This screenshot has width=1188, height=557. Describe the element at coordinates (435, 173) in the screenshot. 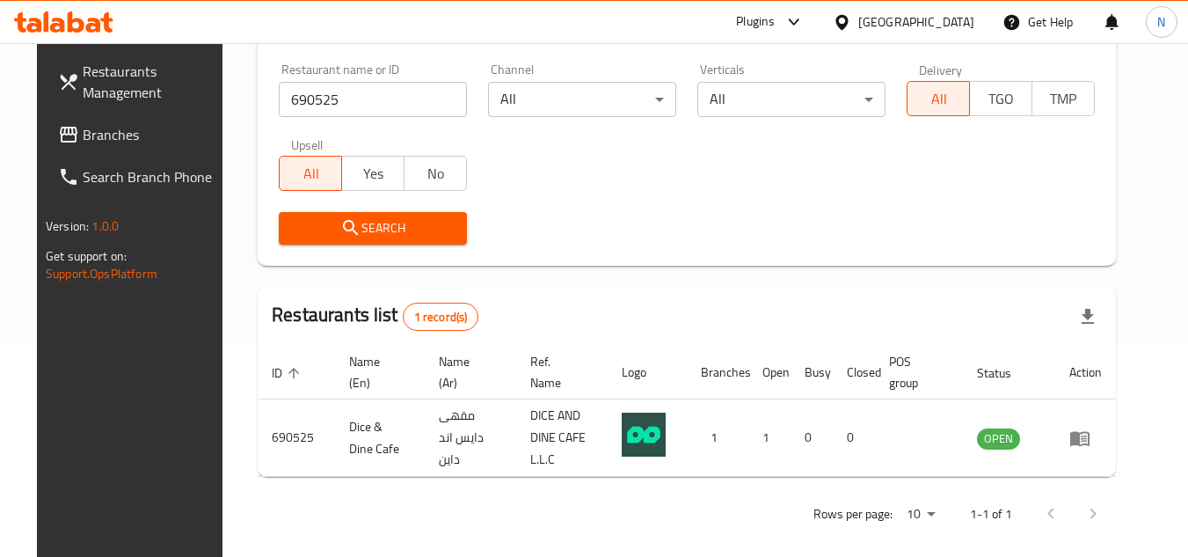

I see `button: No` at that location.